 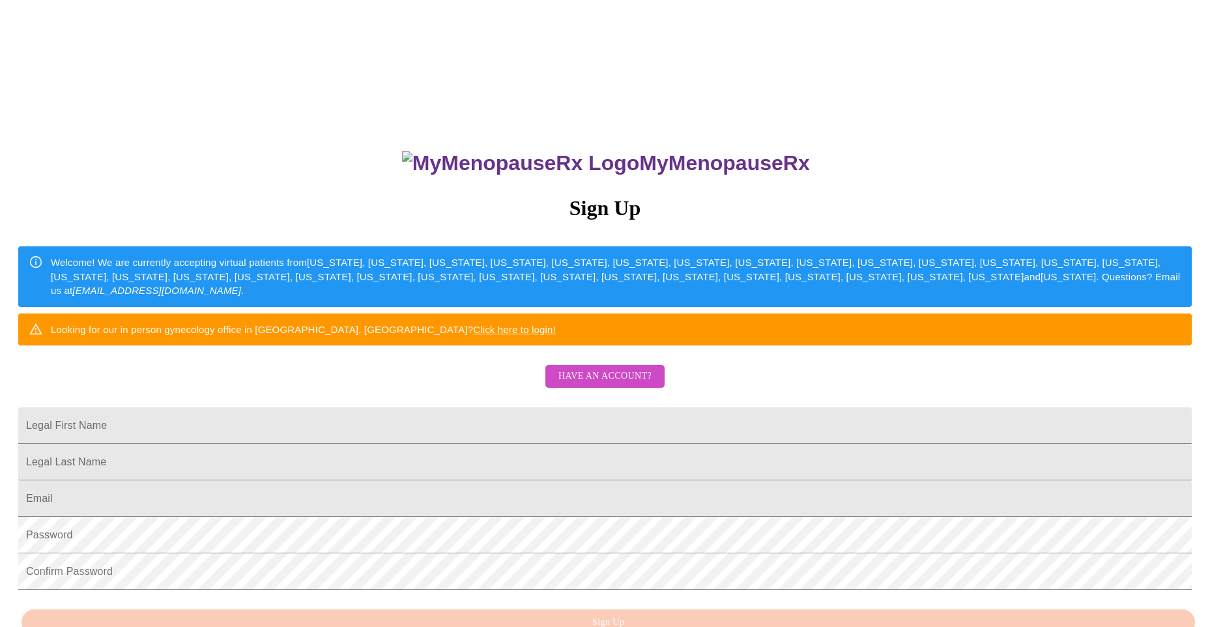 I want to click on h3: MyMenopauseRx, so click(x=606, y=163).